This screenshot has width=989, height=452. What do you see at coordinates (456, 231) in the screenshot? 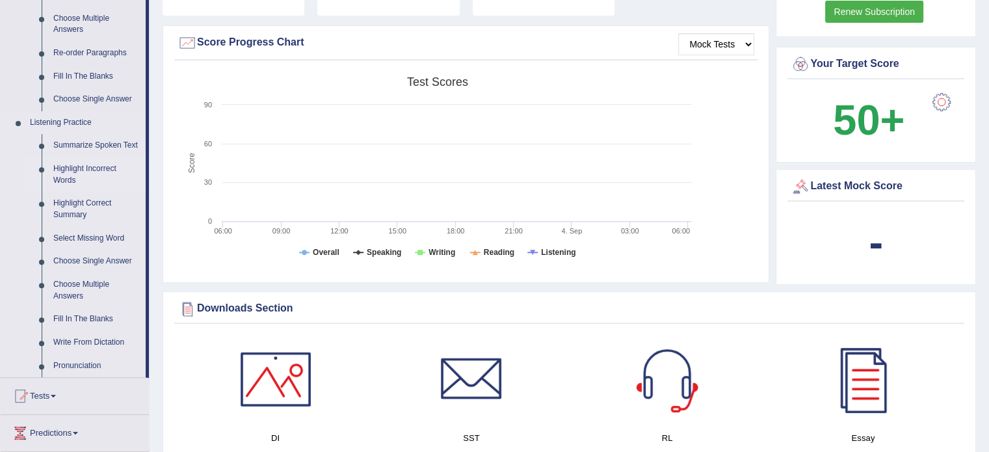
I see `text: 18:00` at bounding box center [456, 231].